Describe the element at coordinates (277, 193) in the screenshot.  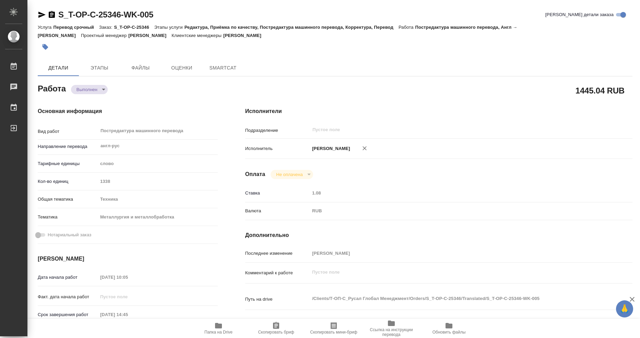
I see `p: Ставка` at that location.